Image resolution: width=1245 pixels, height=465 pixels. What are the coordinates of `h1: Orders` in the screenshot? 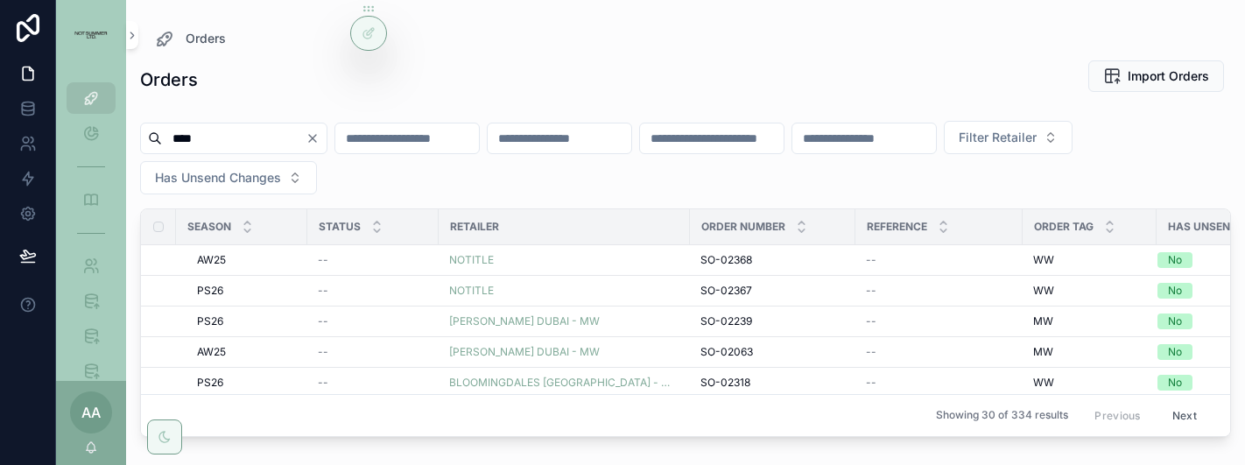 It's located at (169, 80).